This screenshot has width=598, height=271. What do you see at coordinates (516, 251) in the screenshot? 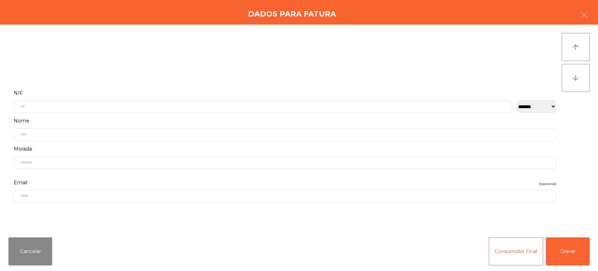
I see `button: Consumidor Final` at bounding box center [516, 251].